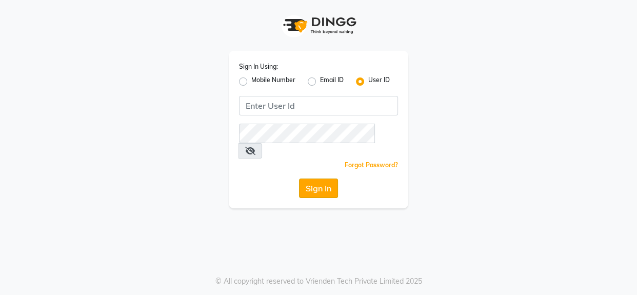  I want to click on a: Forgot Password?, so click(371, 165).